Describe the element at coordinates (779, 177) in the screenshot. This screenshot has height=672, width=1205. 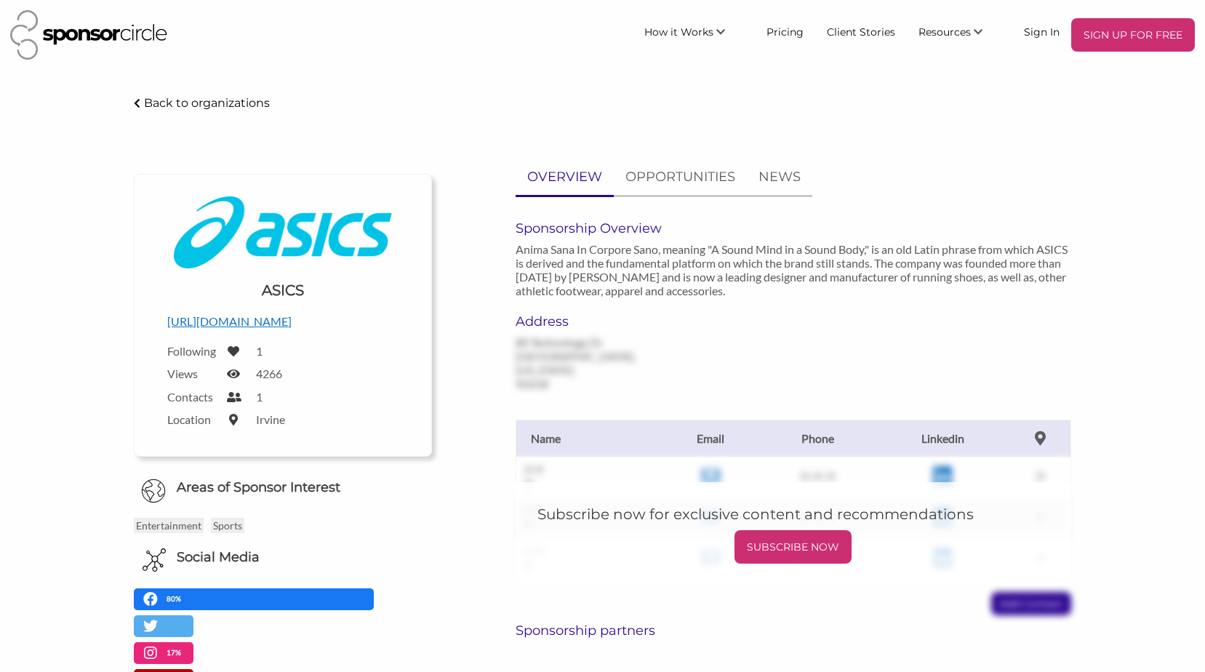
I see `p: NEWS` at that location.